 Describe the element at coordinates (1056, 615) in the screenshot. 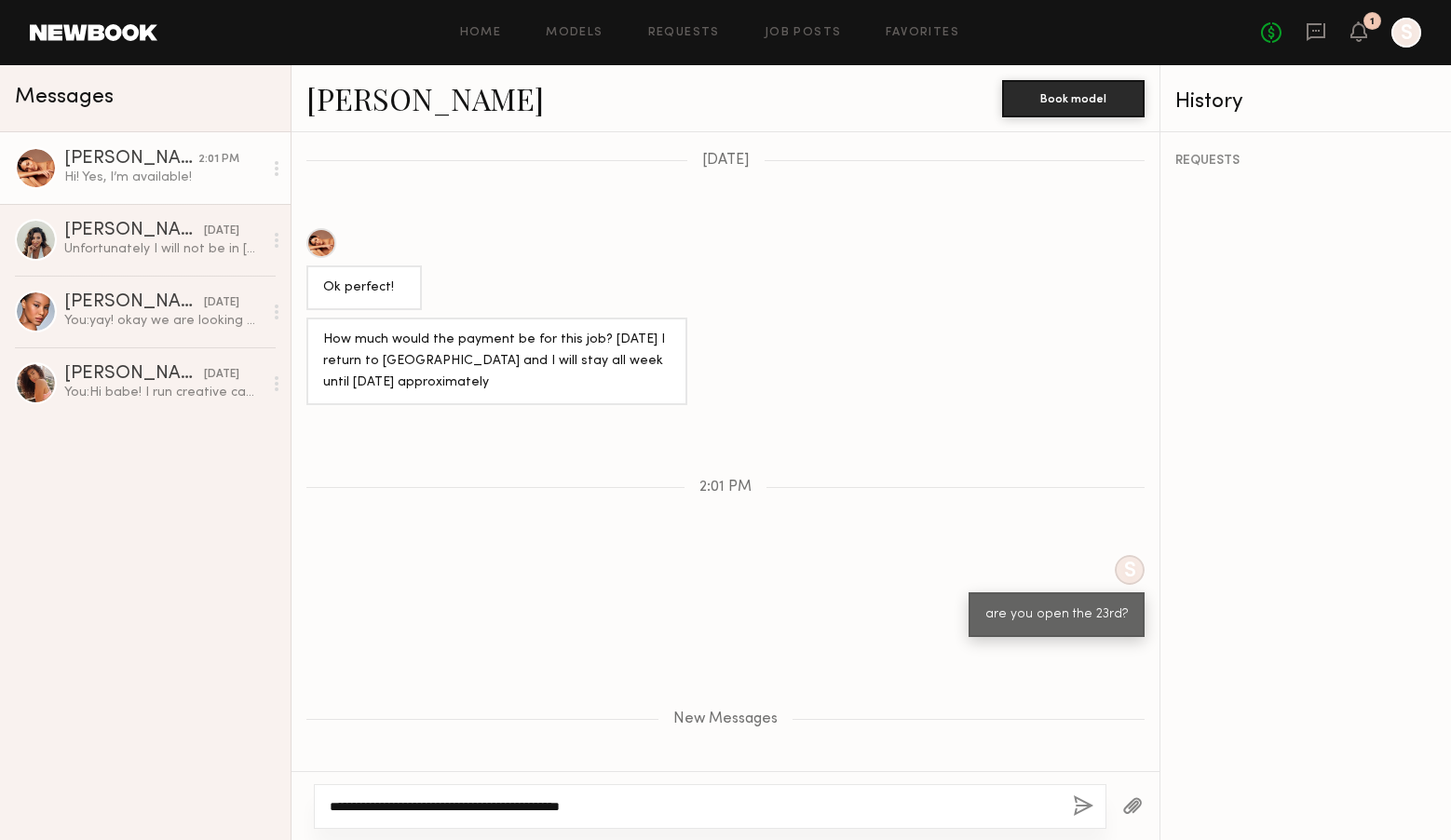

I see `div: are you open the 23rd?` at that location.